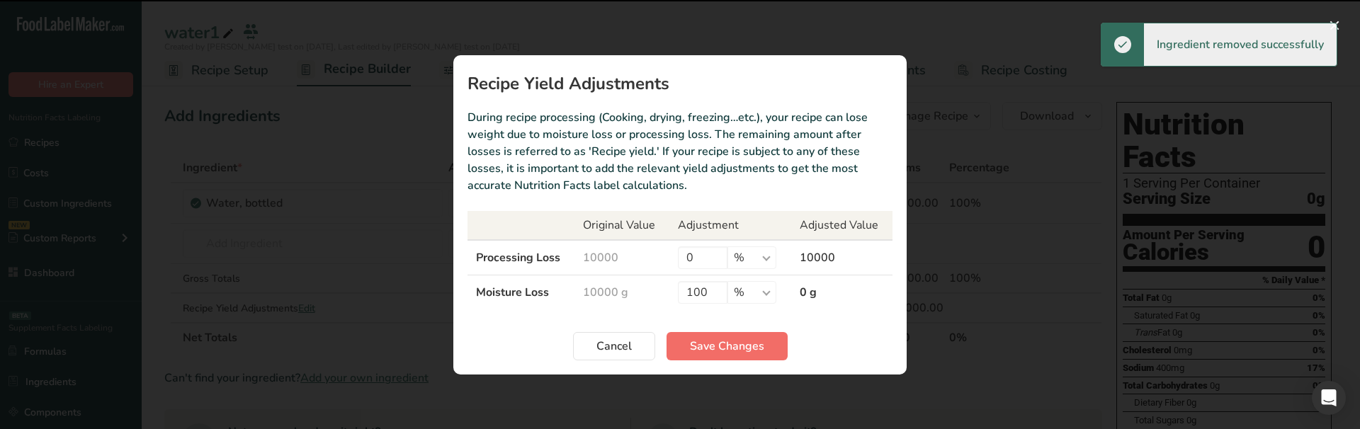  Describe the element at coordinates (842, 292) in the screenshot. I see `td: 0 g` at that location.